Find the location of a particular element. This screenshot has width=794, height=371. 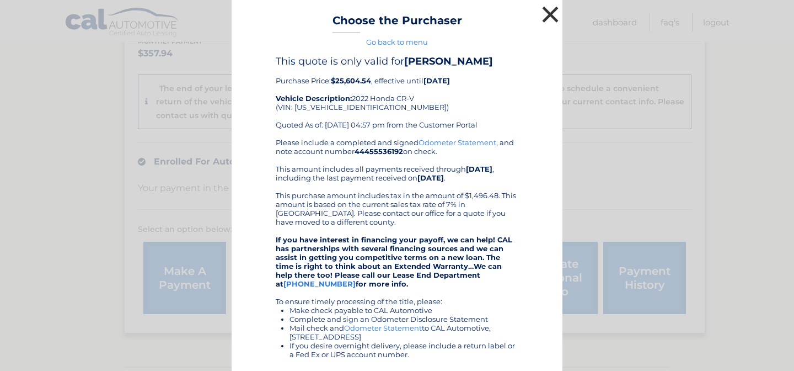

strong: If you have interest in financing your payoff, we can help! CAL has partnerships with several fin... is located at coordinates (394, 261).